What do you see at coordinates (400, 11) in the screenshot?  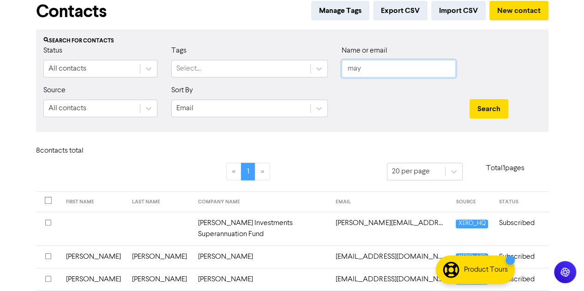 I see `button: Export CSV` at bounding box center [400, 11].